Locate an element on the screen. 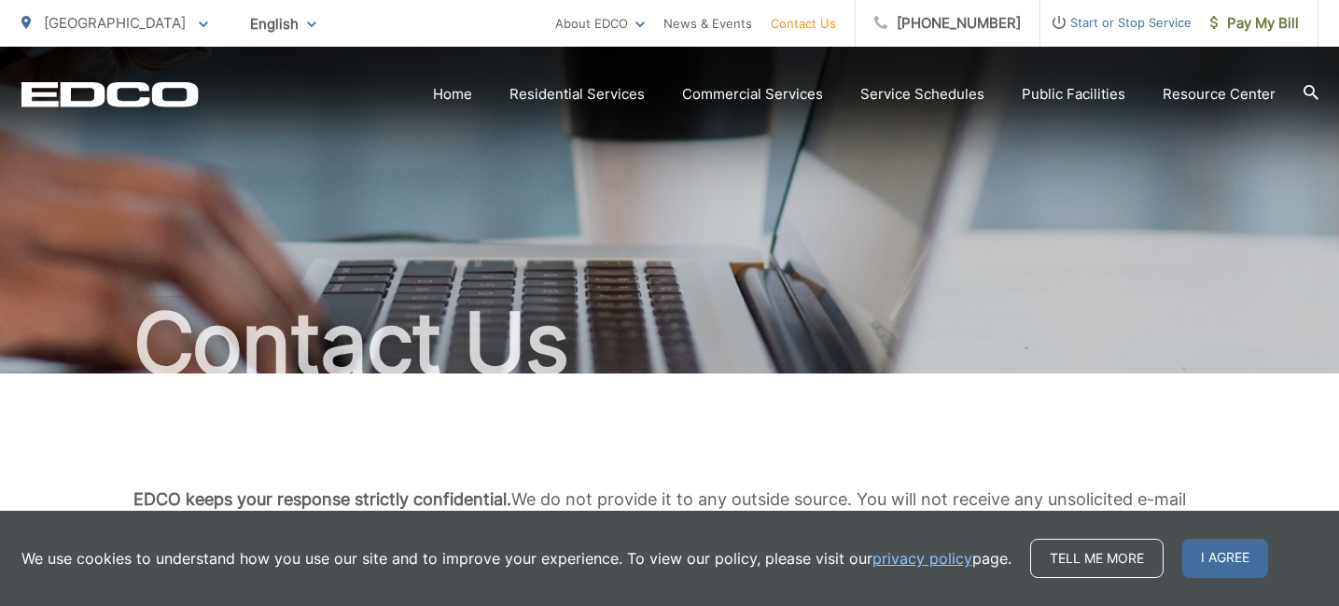  p: We use cookies to understand how you use our site and to improve your experience. To view our pol... is located at coordinates (516, 558).